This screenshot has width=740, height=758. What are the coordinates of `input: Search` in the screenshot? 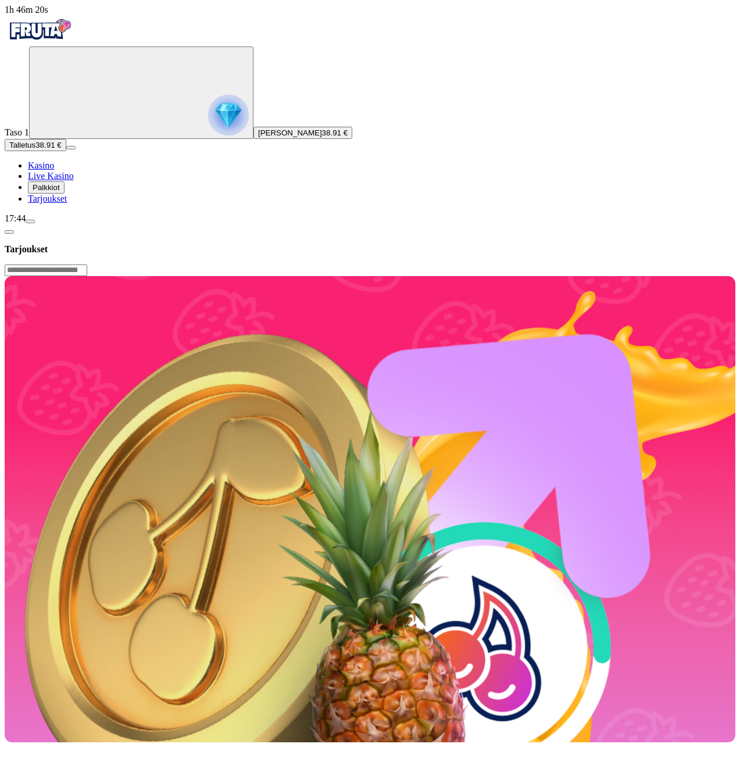 It's located at (46, 270).